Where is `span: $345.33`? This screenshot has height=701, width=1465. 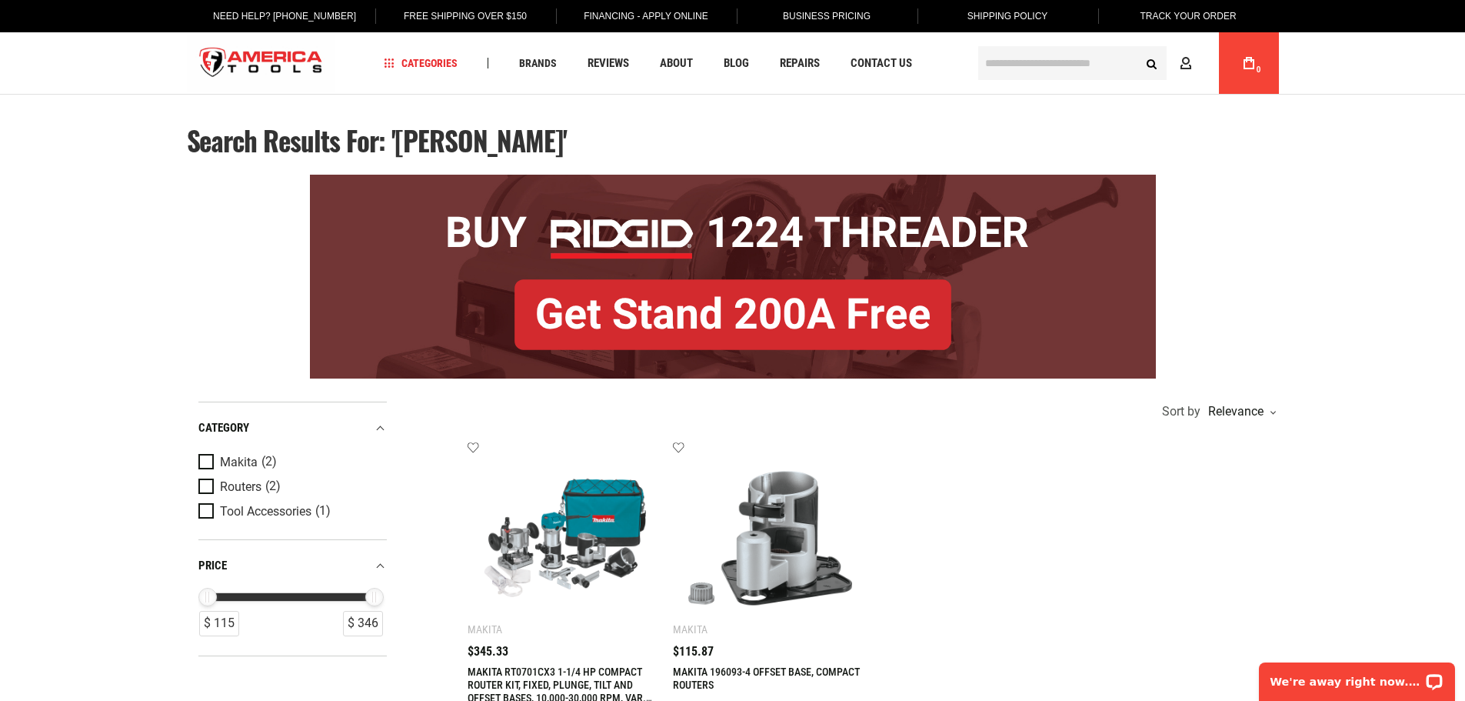
span: $345.33 is located at coordinates (488, 652).